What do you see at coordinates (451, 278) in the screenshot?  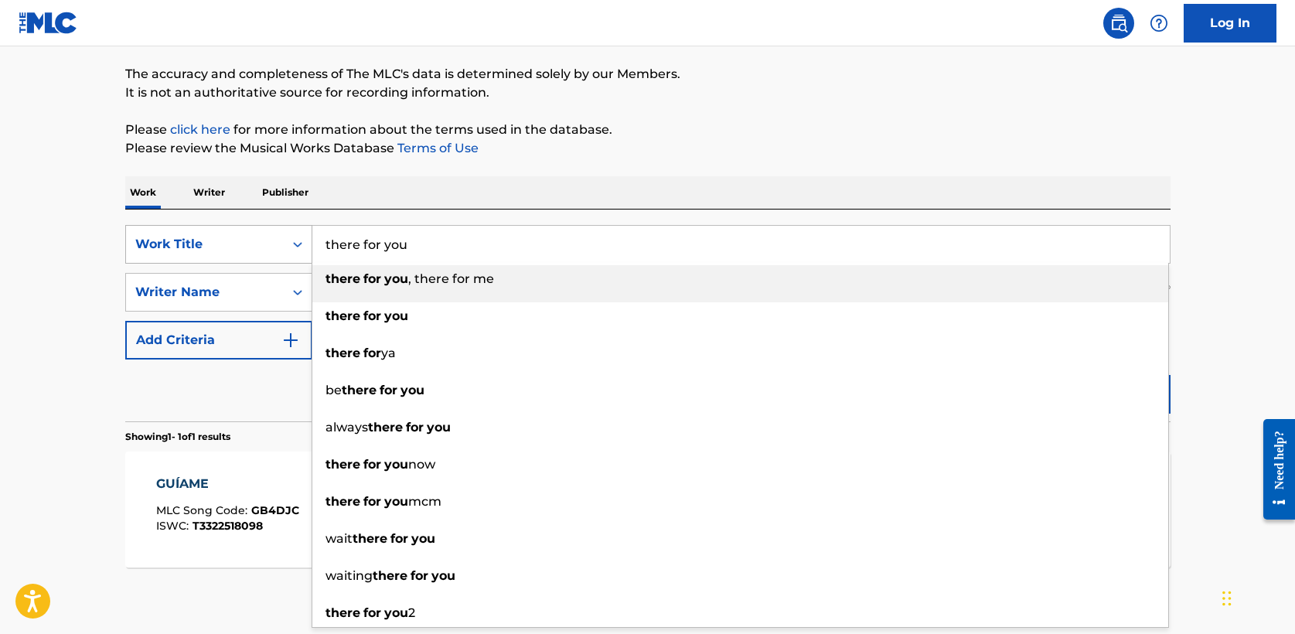 I see `span: , there for me` at bounding box center [451, 278].